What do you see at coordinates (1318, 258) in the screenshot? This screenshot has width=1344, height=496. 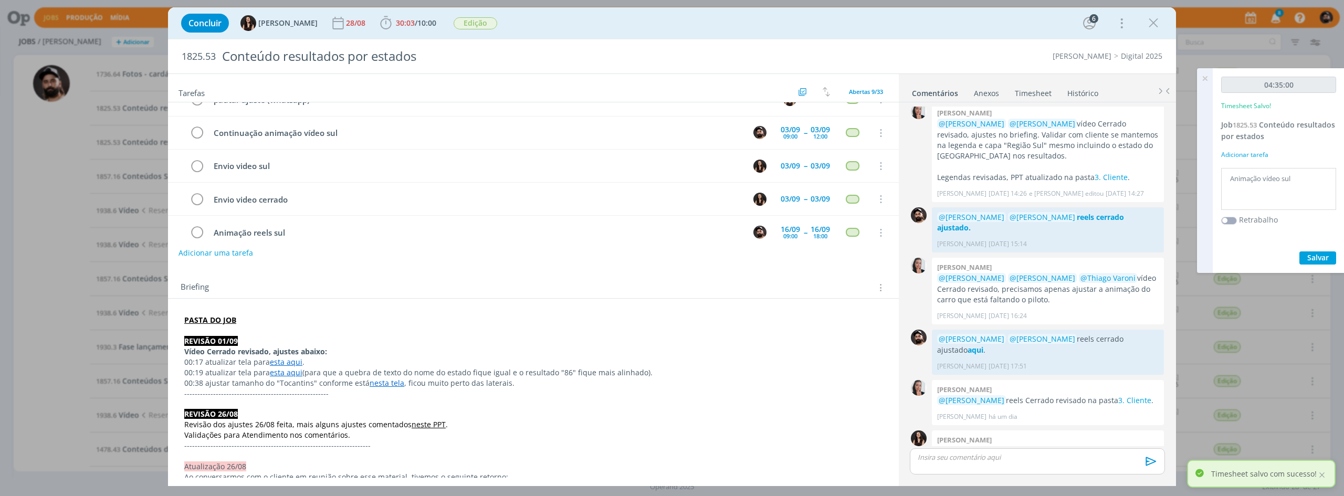 I see `button: Salvar` at bounding box center [1318, 258].